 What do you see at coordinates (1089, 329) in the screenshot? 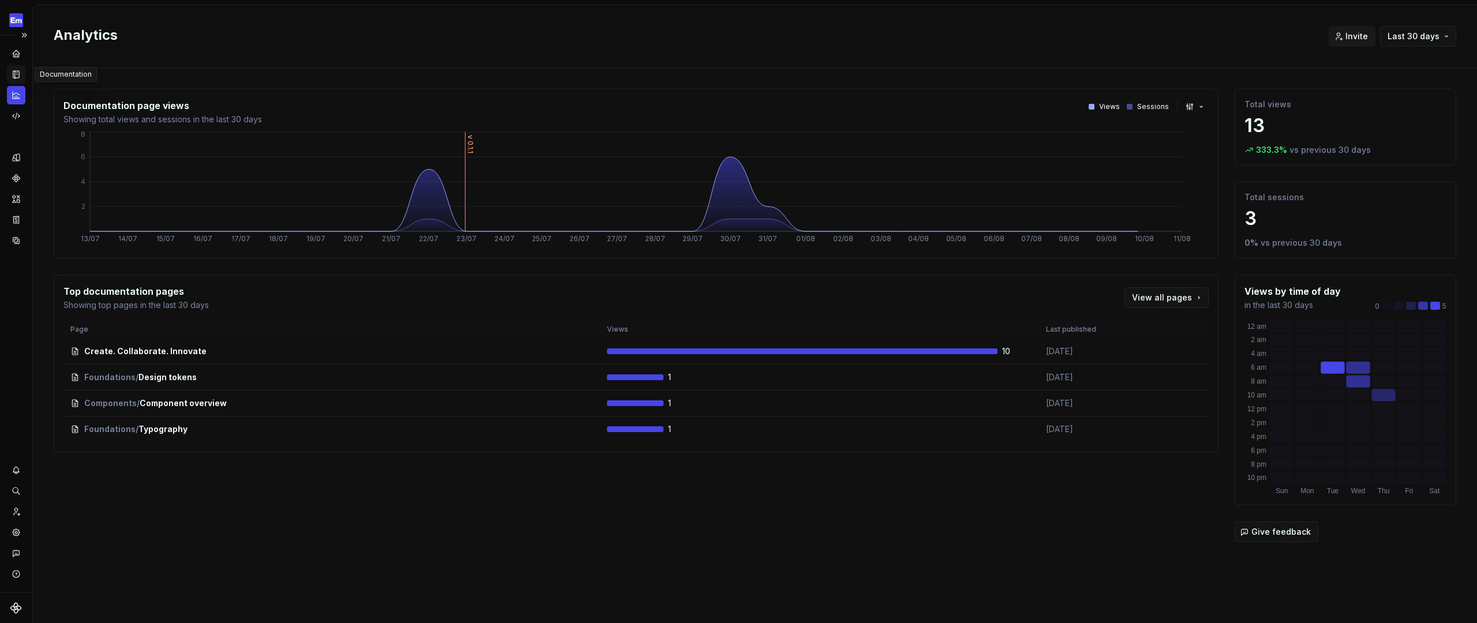
I see `th: Last published` at bounding box center [1089, 329].